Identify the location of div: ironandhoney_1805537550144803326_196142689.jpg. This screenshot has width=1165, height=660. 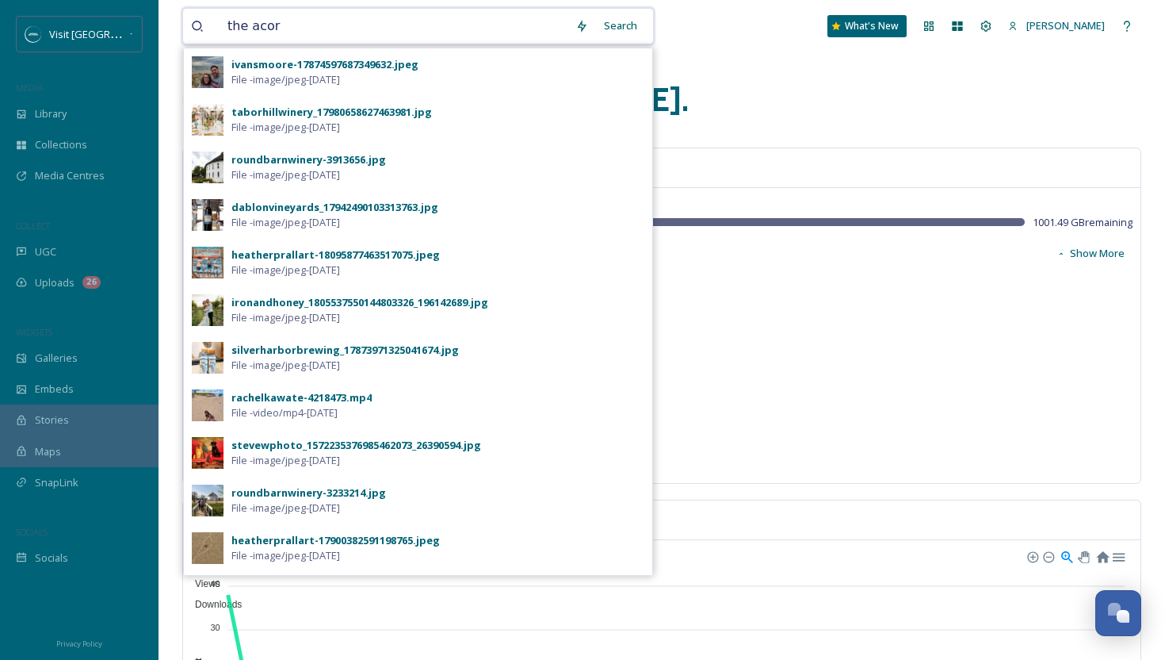
(360, 302).